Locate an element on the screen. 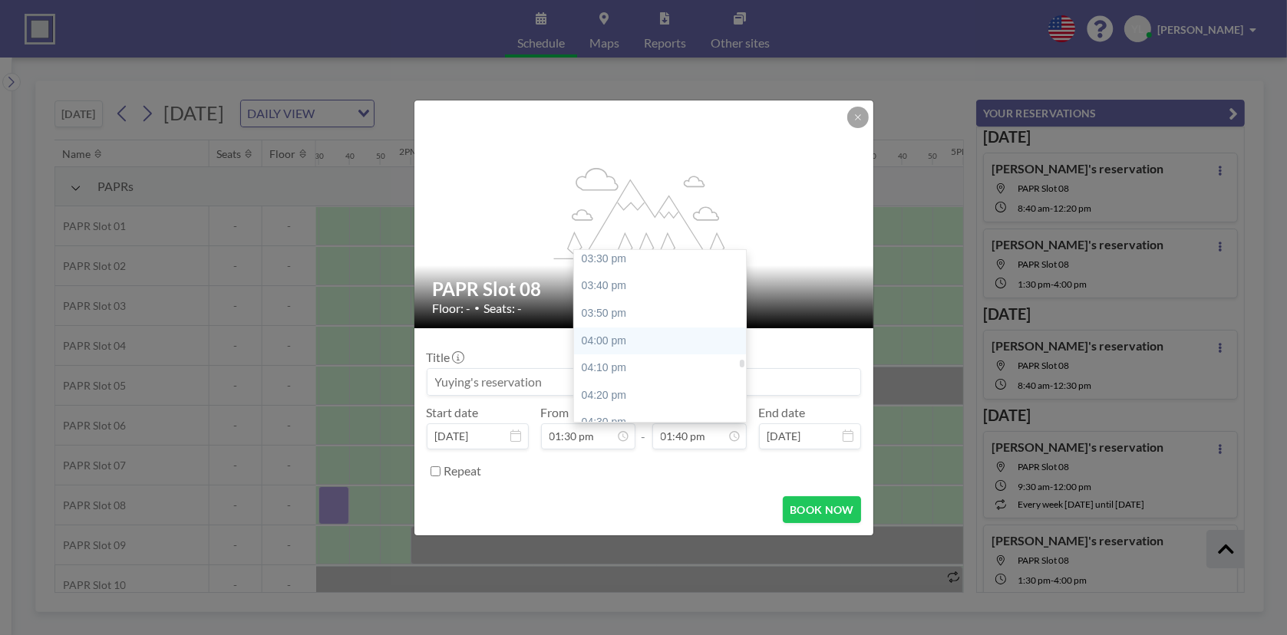 This screenshot has width=1287, height=635. button: BOOK NOW is located at coordinates (821, 510).